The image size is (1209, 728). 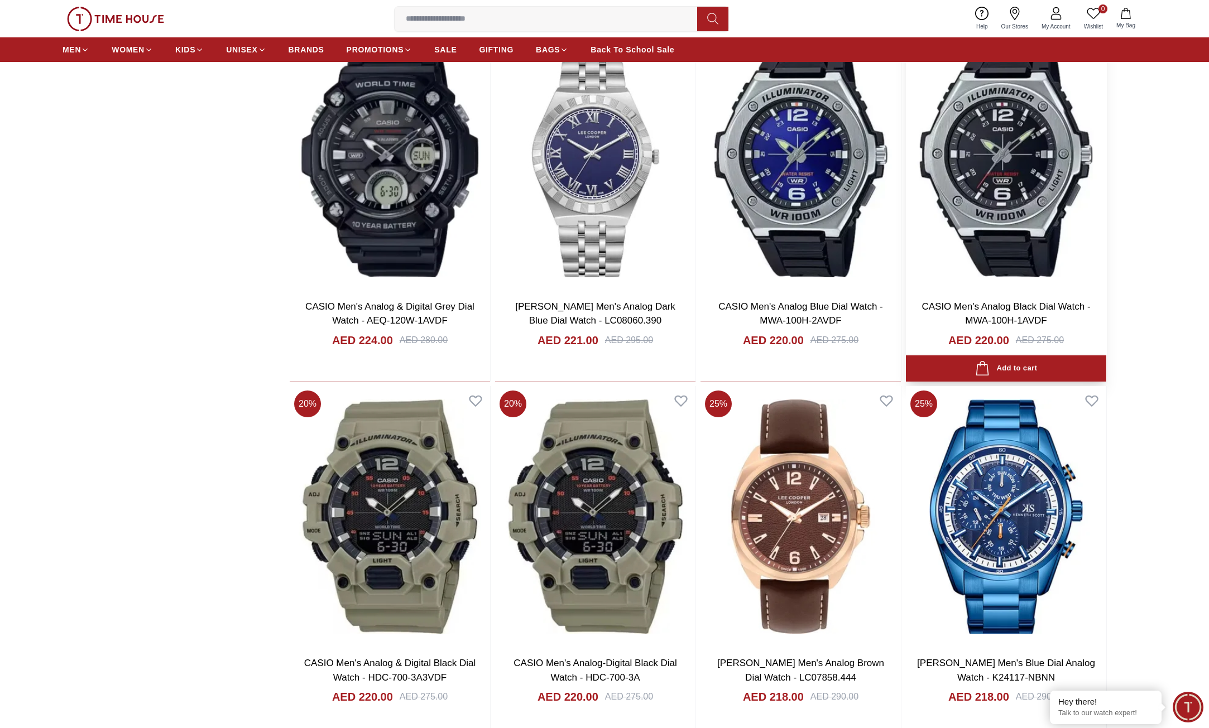 I want to click on a: Lee Cooper Men's Analog Brown Dial Watch - LC07858.444, so click(x=800, y=517).